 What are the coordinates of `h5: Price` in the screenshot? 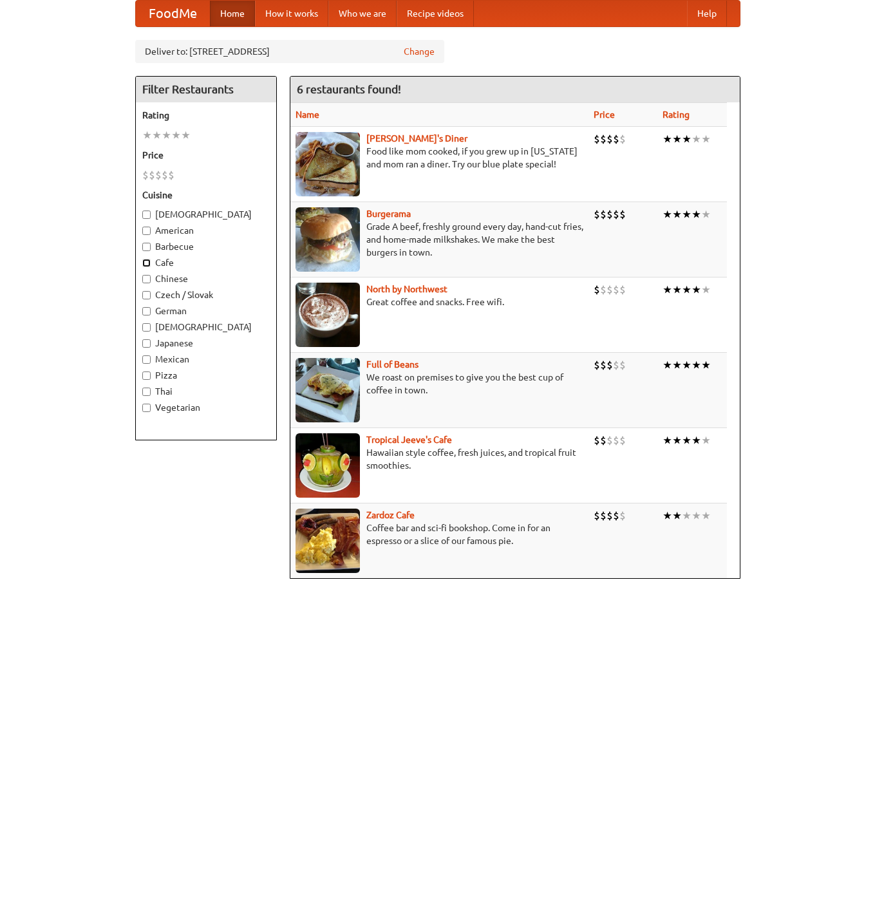 It's located at (206, 155).